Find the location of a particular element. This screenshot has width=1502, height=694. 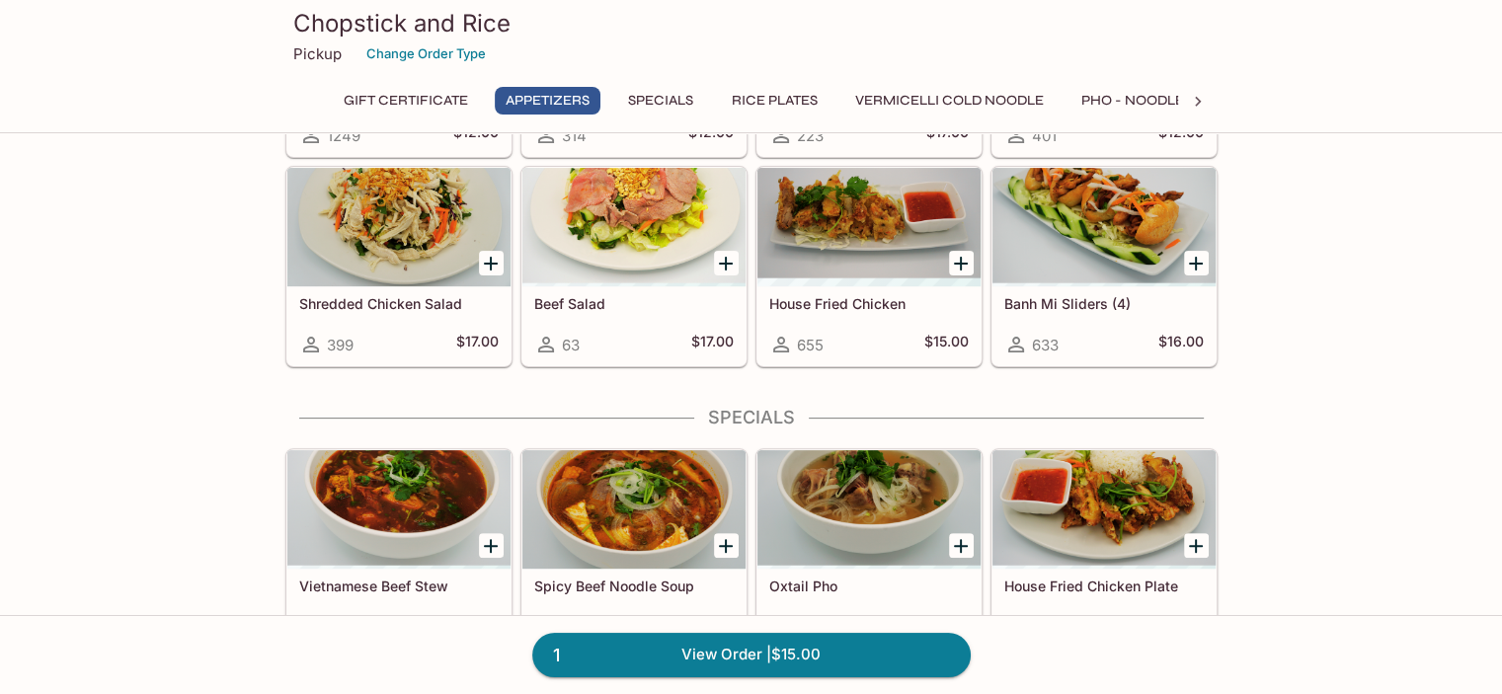

span: 401 is located at coordinates (1044, 135).